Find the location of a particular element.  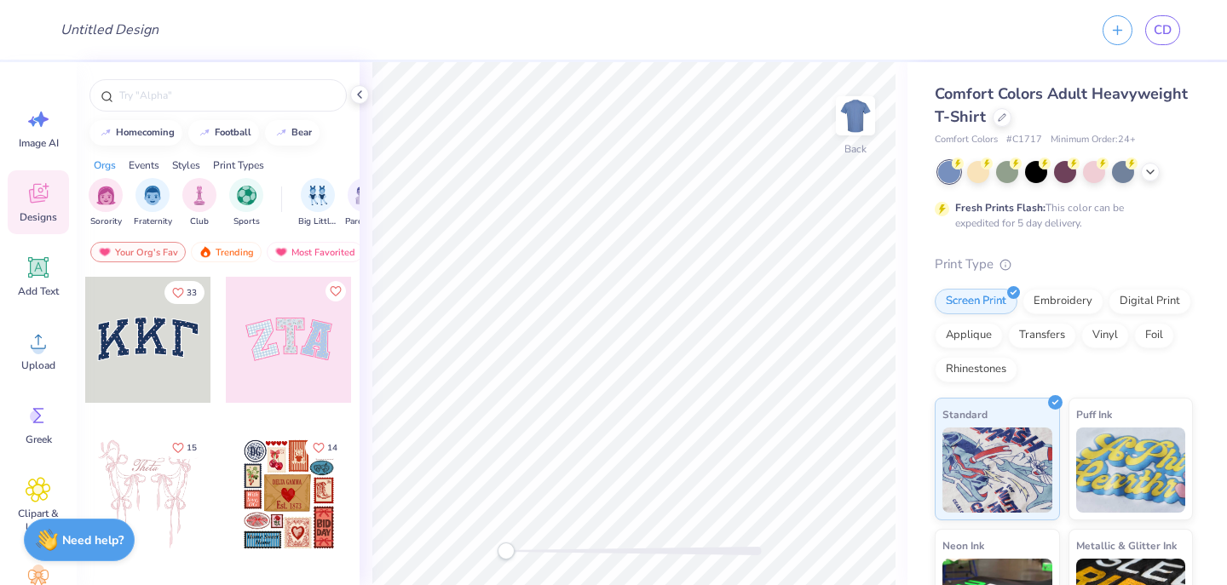

span: Standard is located at coordinates (964, 414).